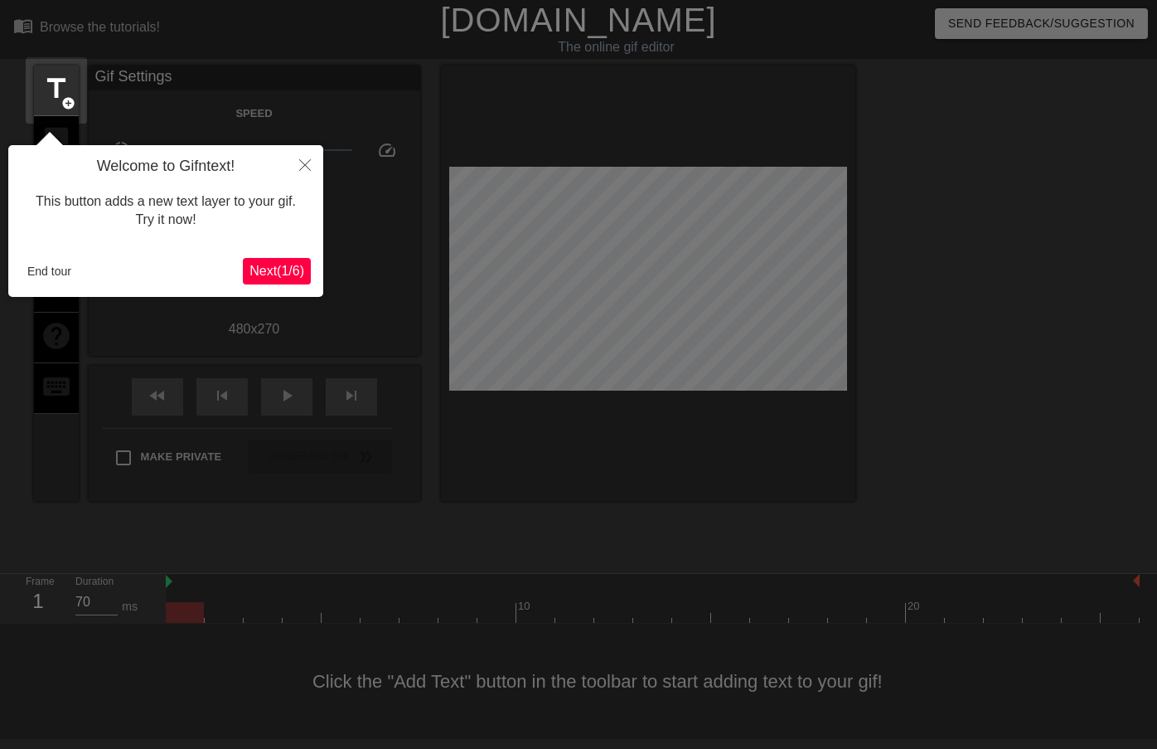 Image resolution: width=1157 pixels, height=749 pixels. What do you see at coordinates (49, 271) in the screenshot?
I see `button: End tour` at bounding box center [49, 271].